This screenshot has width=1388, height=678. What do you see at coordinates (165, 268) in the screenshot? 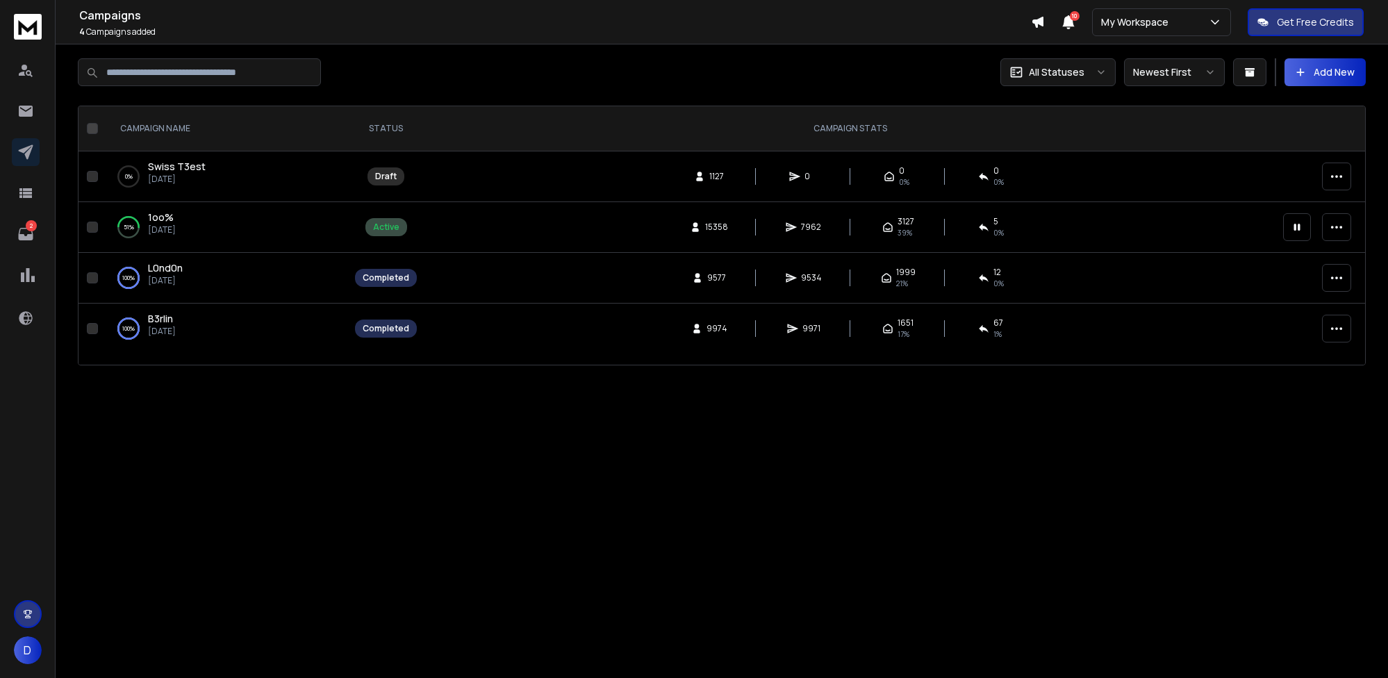
I see `a: L0nd0n` at bounding box center [165, 268].